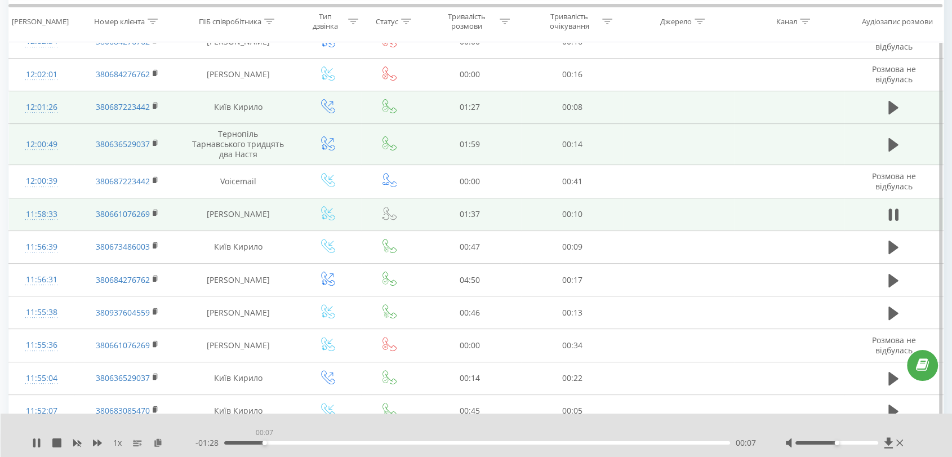 The height and width of the screenshot is (457, 952). I want to click on div: Тип дзвінка, so click(325, 21).